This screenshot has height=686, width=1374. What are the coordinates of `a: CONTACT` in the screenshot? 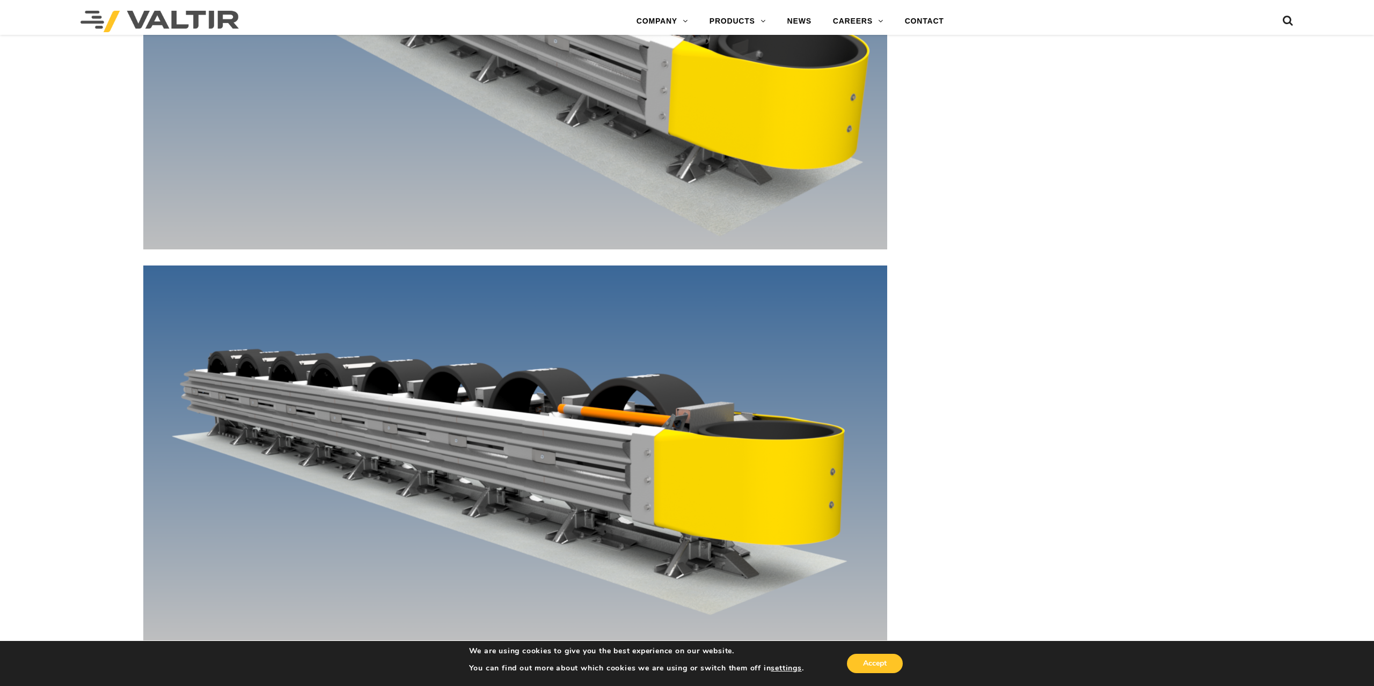 It's located at (924, 21).